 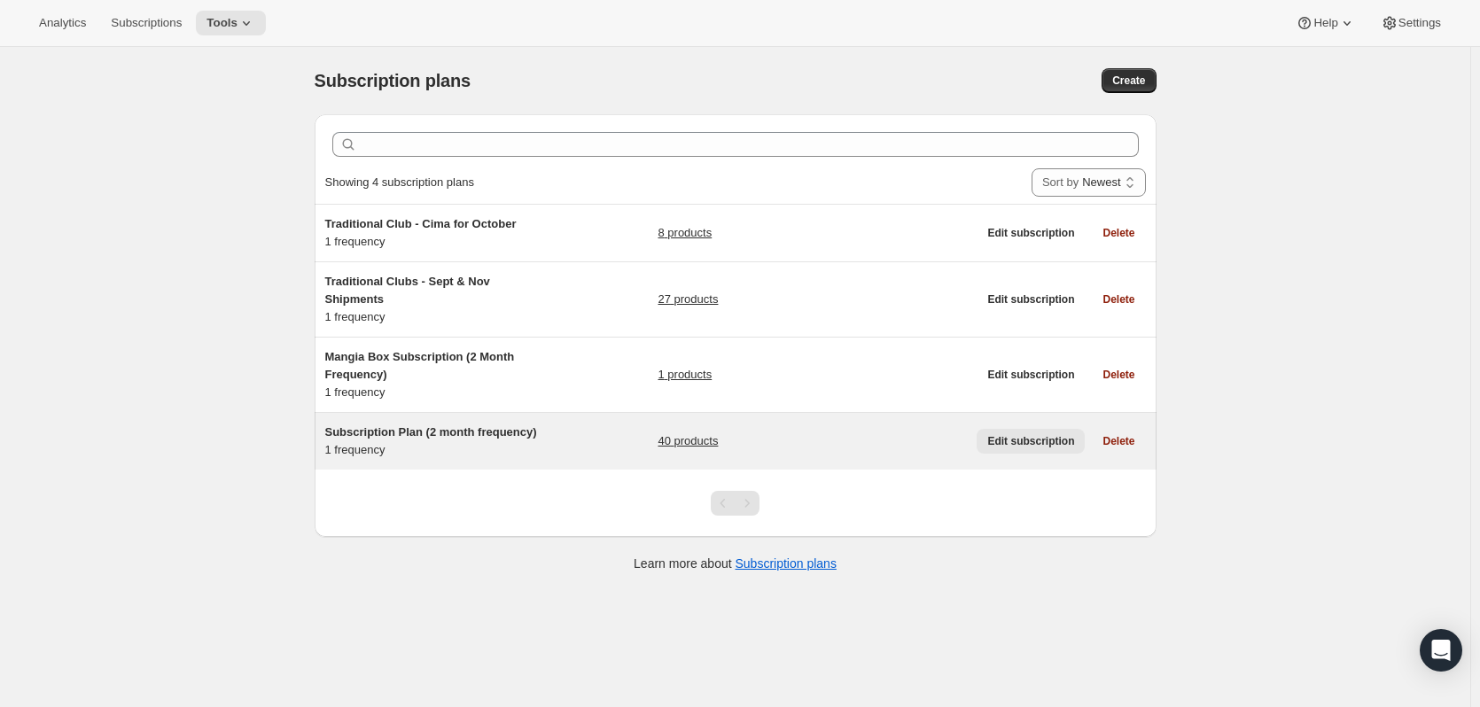 What do you see at coordinates (408, 290) in the screenshot?
I see `span: Traditional Clubs - Sept & Nov Shipments` at bounding box center [408, 290].